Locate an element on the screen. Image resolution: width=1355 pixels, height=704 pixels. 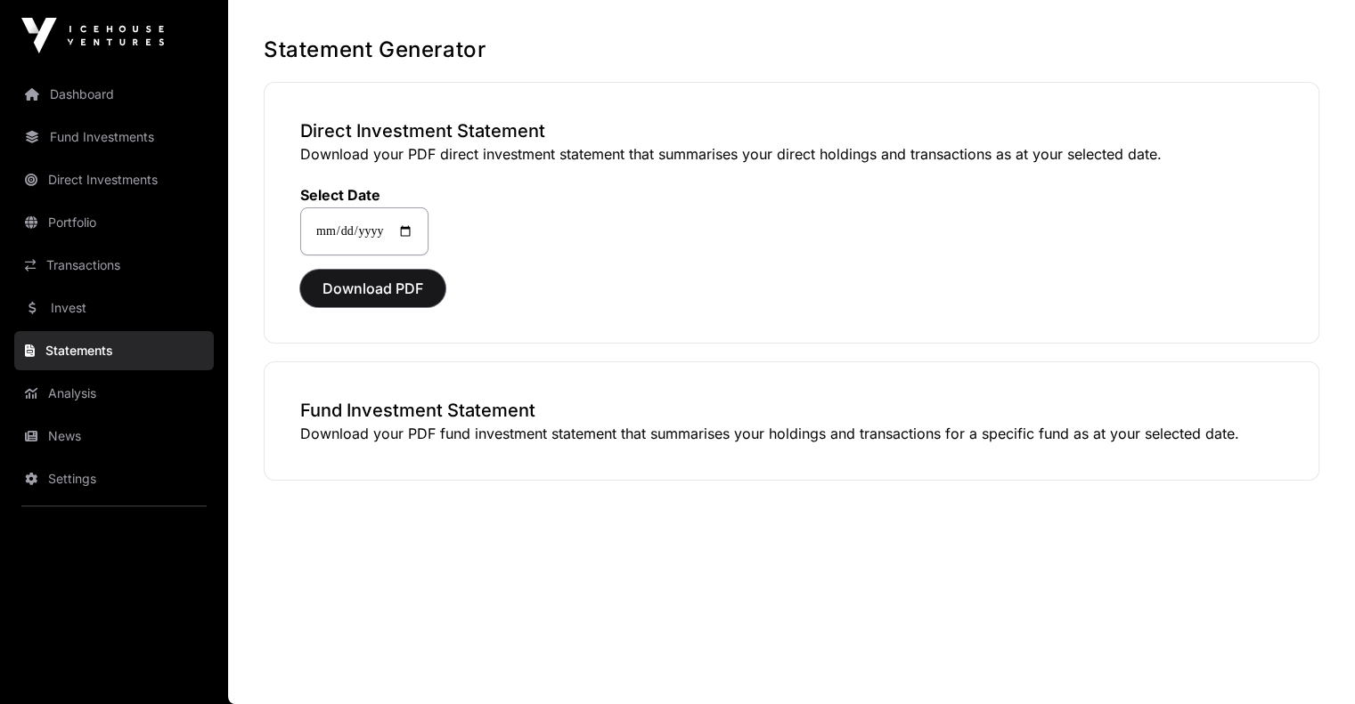
a: Direct Investments is located at coordinates (114, 180).